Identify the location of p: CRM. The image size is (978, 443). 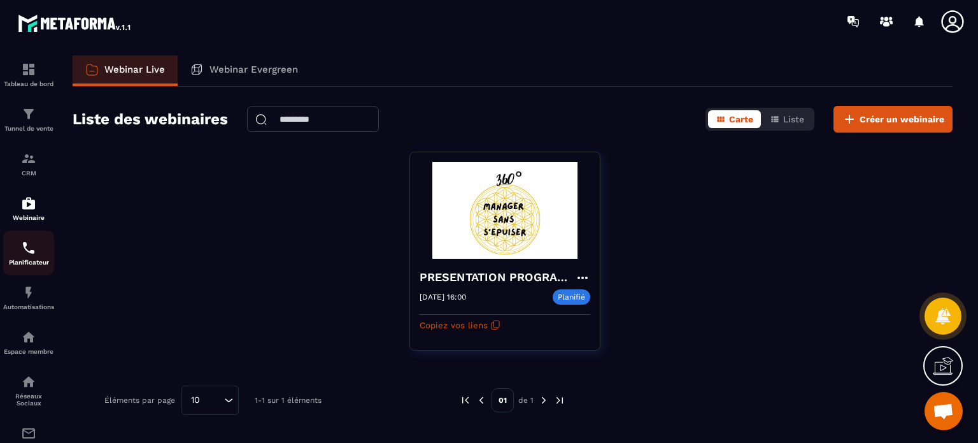
(29, 173).